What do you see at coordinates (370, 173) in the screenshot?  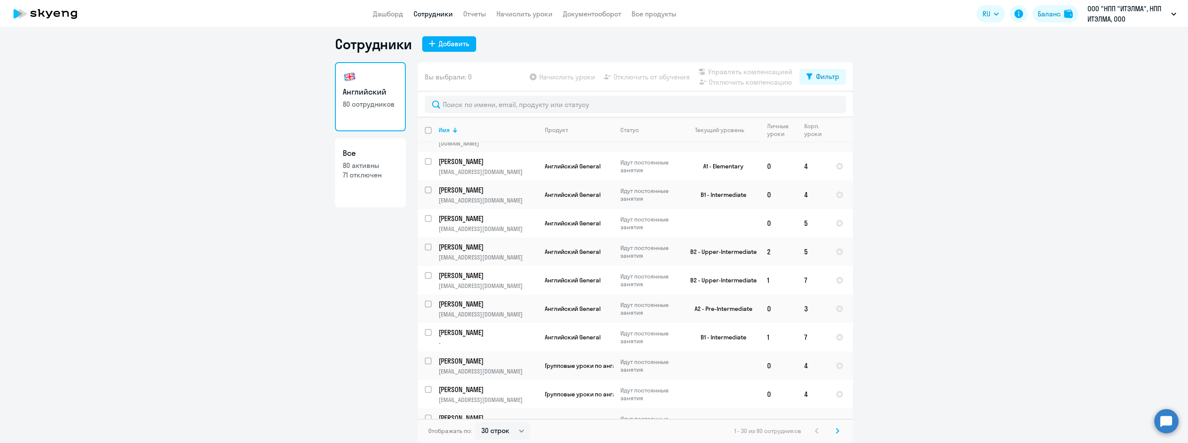 I see `a: Все80 активны71 отключен` at bounding box center [370, 173].